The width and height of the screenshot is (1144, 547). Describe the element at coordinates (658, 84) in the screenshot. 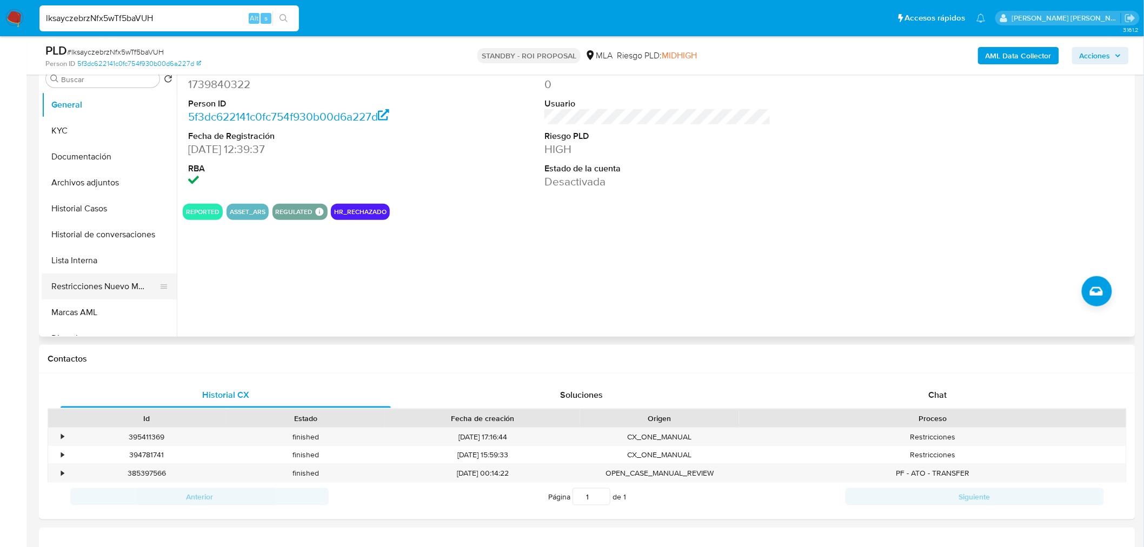

I see `dd: 0` at that location.